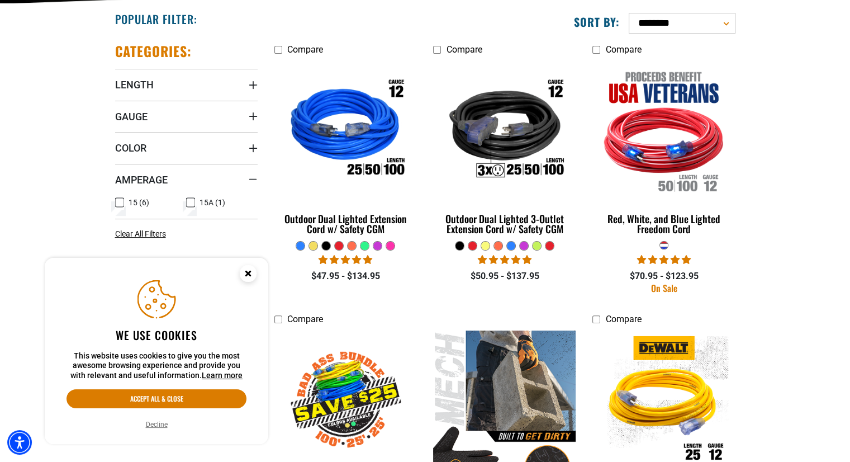 Image resolution: width=850 pixels, height=462 pixels. Describe the element at coordinates (186, 179) in the screenshot. I see `summary: Amperage` at that location.